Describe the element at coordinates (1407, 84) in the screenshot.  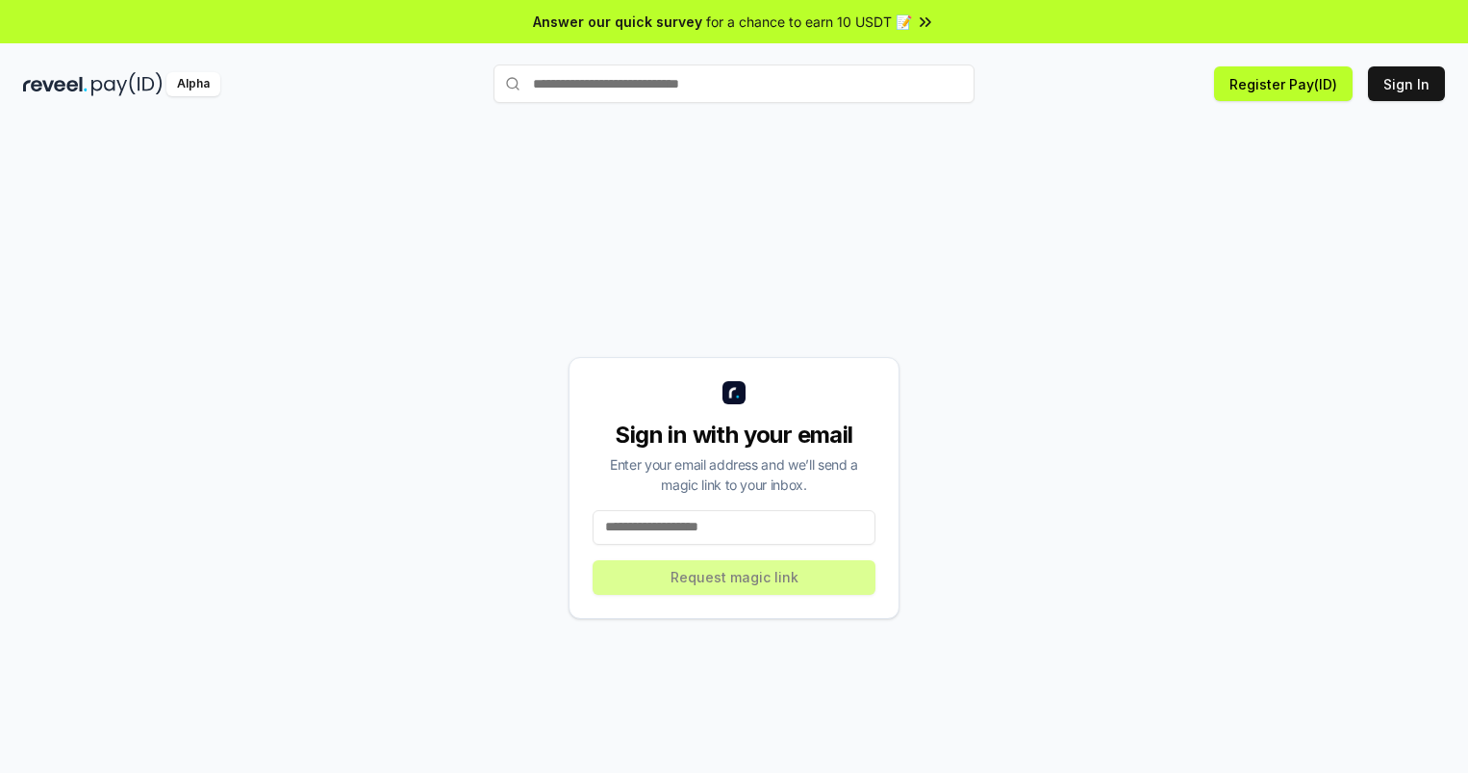
I see `button: Sign In` at that location.